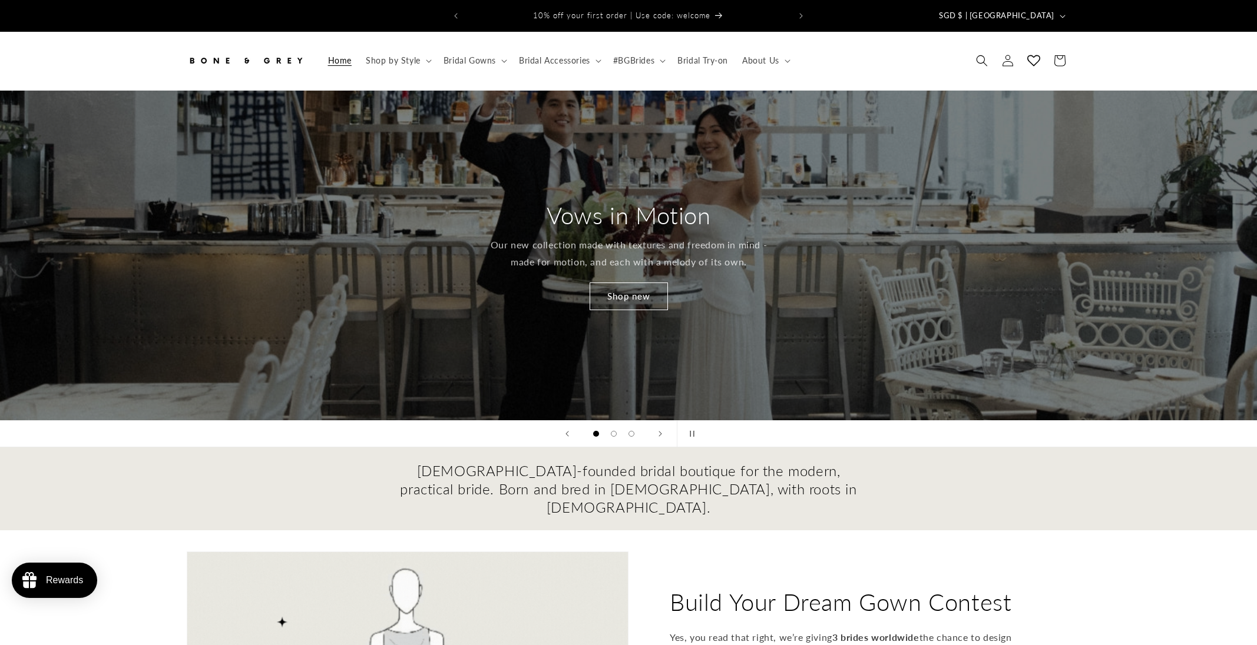 The width and height of the screenshot is (1257, 645). I want to click on a: Home, so click(340, 61).